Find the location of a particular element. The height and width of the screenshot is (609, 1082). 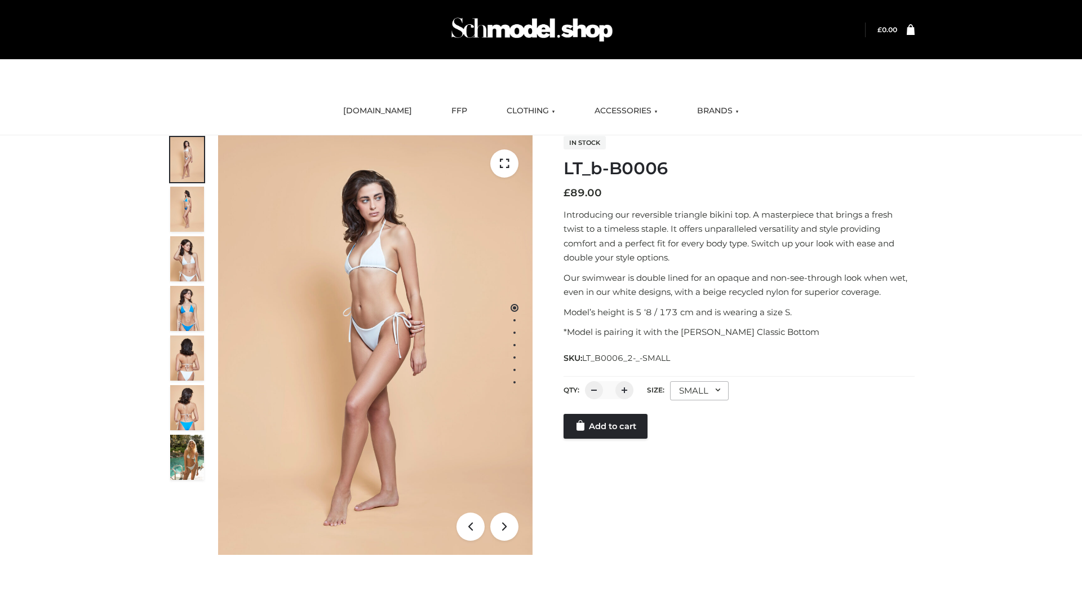

a: £0.00 is located at coordinates (887, 29).